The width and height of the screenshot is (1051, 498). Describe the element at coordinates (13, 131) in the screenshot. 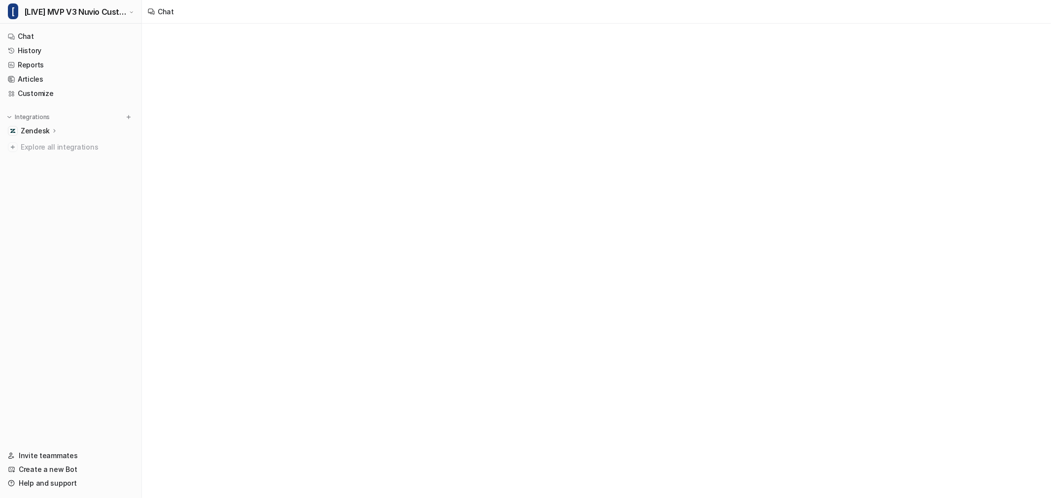

I see `img: Zendesk` at that location.